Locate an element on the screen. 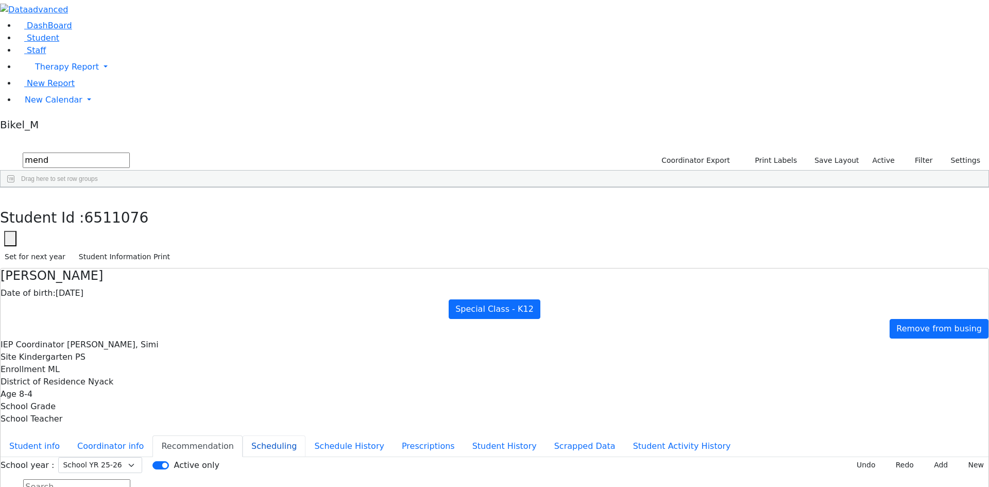 Image resolution: width=989 pixels, height=487 pixels. button: Print Labels is located at coordinates (772, 160).